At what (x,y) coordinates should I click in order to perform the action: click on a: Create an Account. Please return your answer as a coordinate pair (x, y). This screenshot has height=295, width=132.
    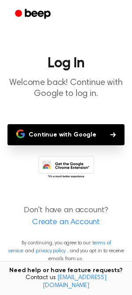
    Looking at the image, I should click on (66, 223).